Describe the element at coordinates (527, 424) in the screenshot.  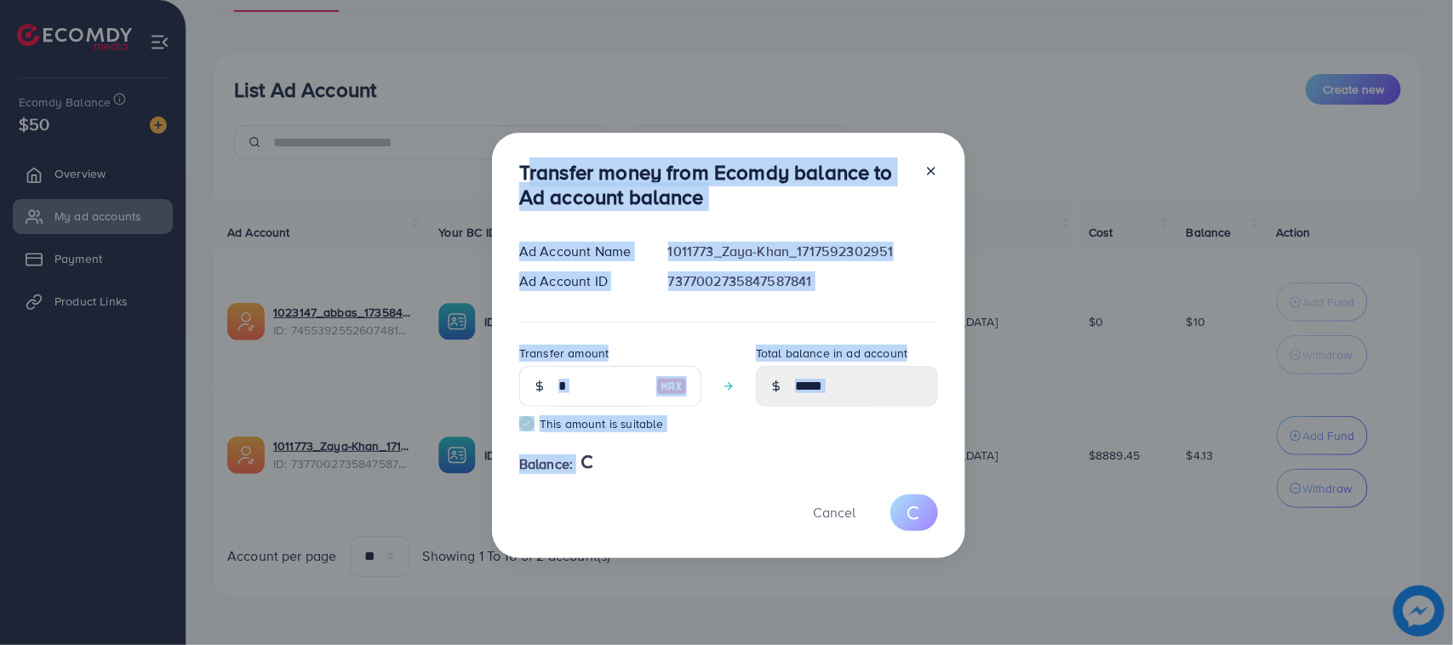
I see `img: guide` at that location.